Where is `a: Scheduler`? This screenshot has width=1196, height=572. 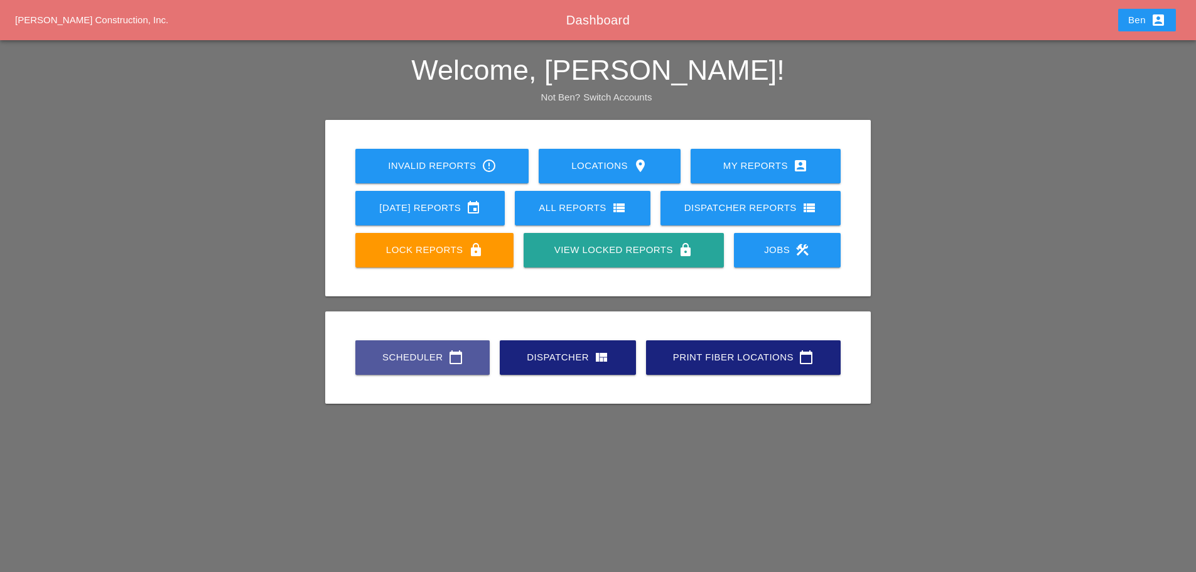 a: Scheduler is located at coordinates (423, 357).